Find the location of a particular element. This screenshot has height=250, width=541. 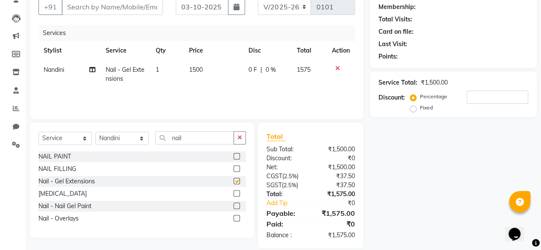

span: Total is located at coordinates (276, 136).